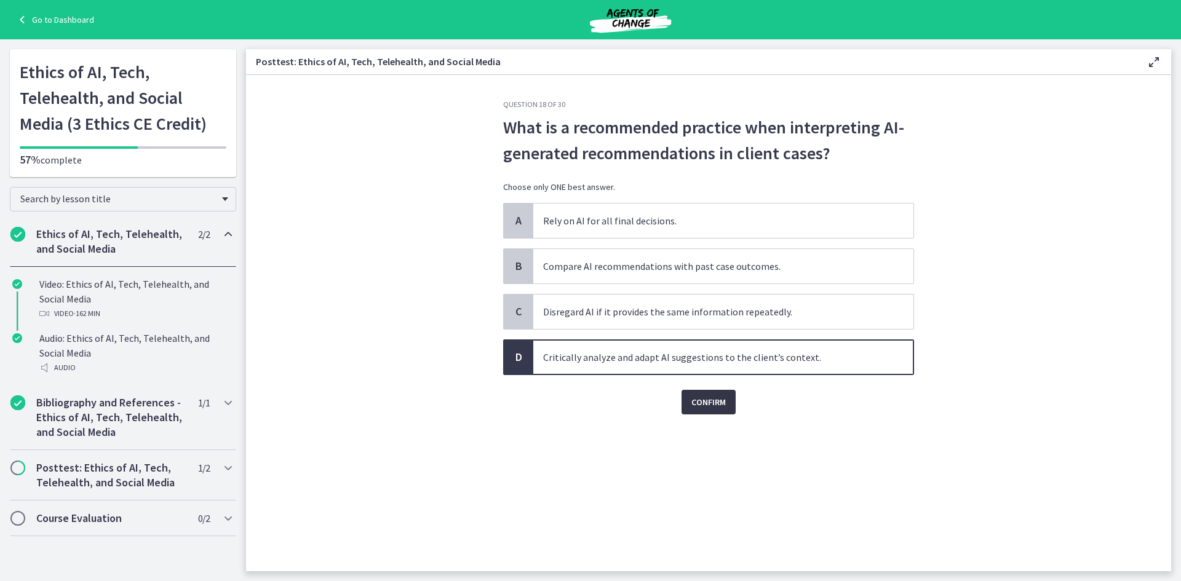 This screenshot has height=581, width=1181. I want to click on span: D, so click(519, 357).